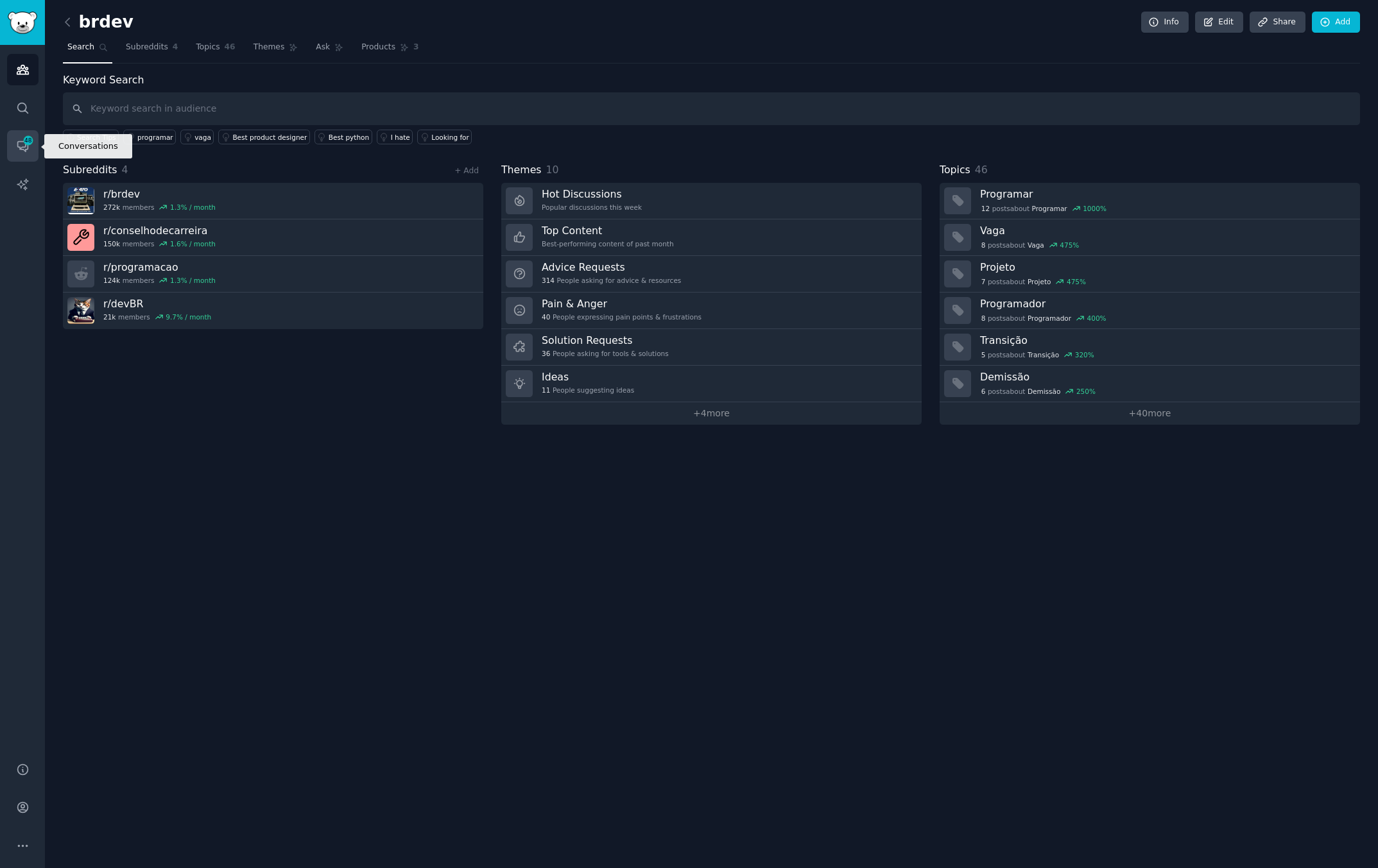  I want to click on h3: Ideas, so click(588, 377).